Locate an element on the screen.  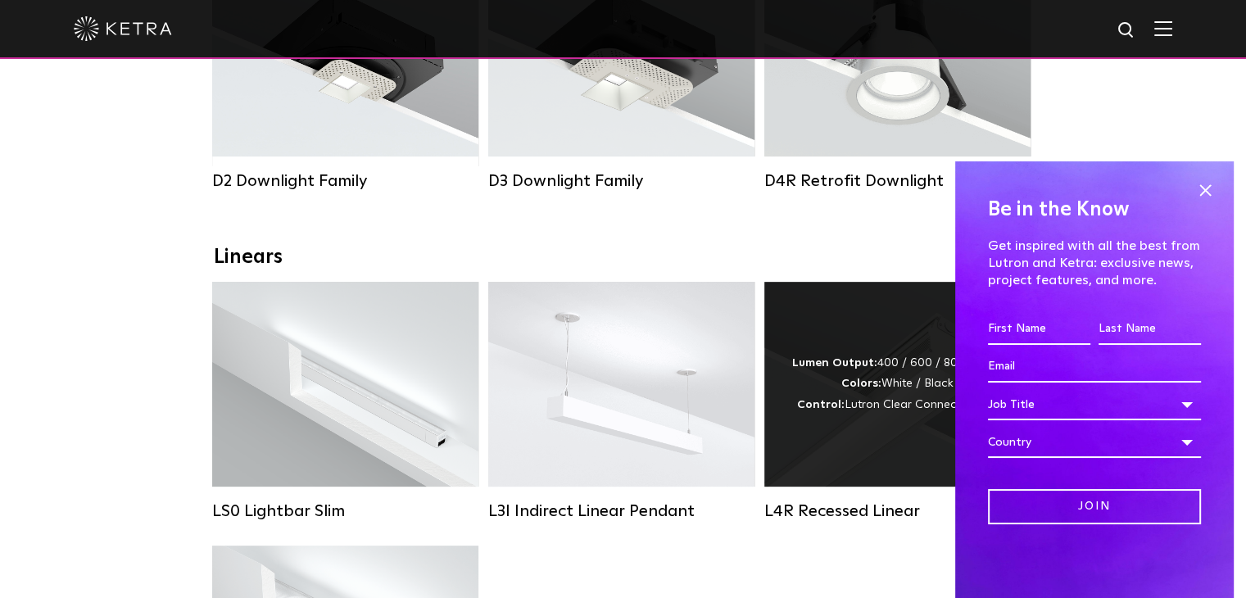
div: L4R Recessed Linear is located at coordinates (897, 511).